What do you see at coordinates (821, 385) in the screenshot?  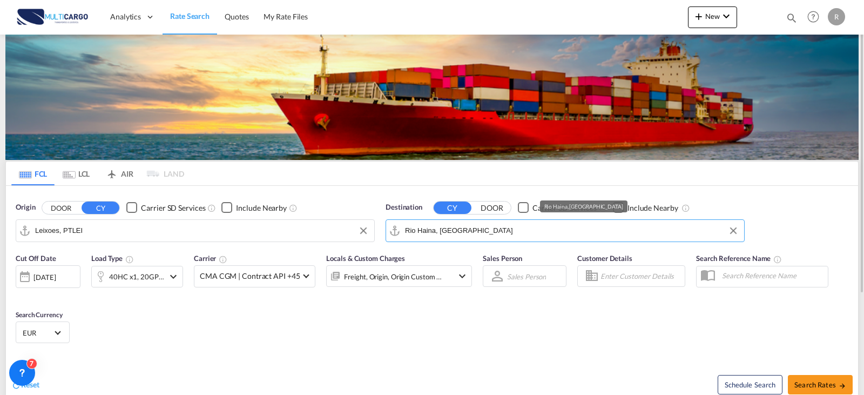 I see `button: Search Ratesicon-arrow-right` at bounding box center [821, 385].